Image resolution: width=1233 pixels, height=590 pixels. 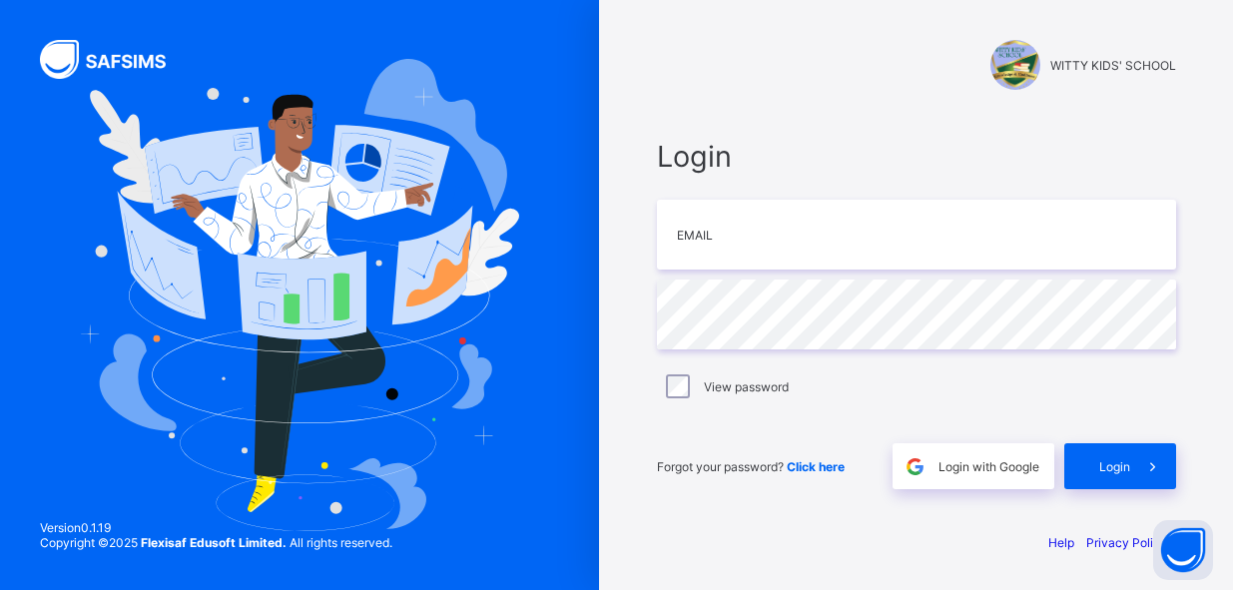 I want to click on span: Copyright © 2025 All rights reserved., so click(x=216, y=542).